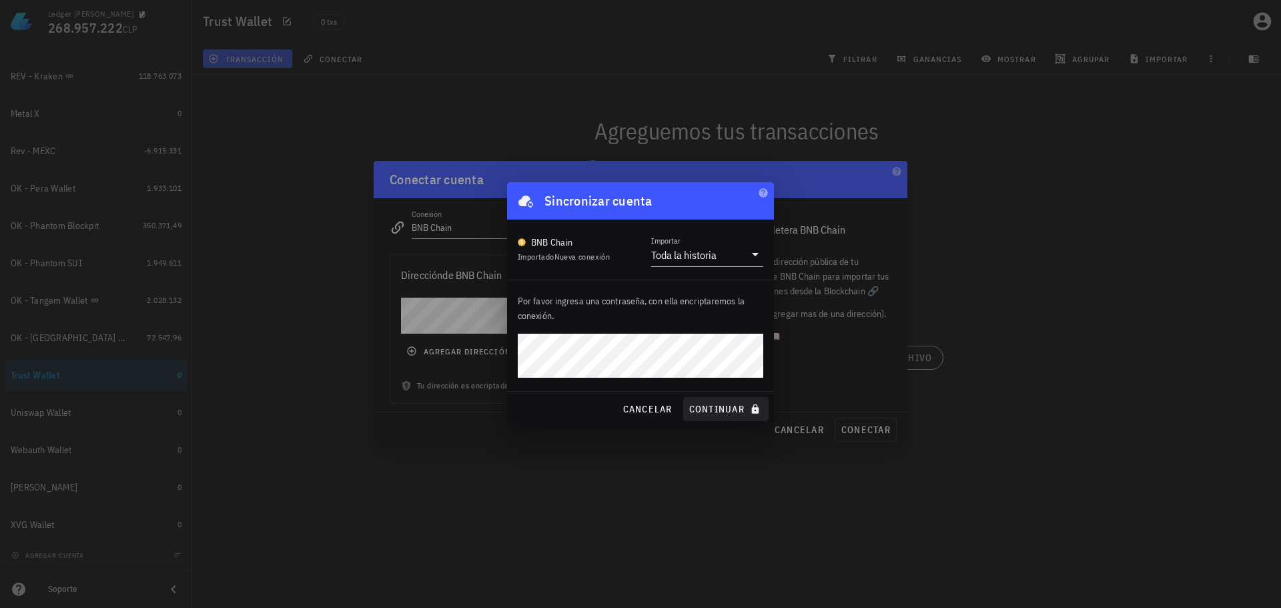 Image resolution: width=1281 pixels, height=608 pixels. I want to click on span: cancelar, so click(646, 409).